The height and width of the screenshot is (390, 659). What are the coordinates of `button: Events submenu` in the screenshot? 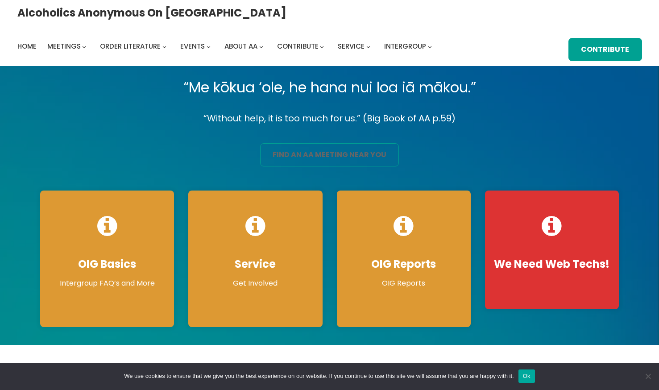 It's located at (208, 46).